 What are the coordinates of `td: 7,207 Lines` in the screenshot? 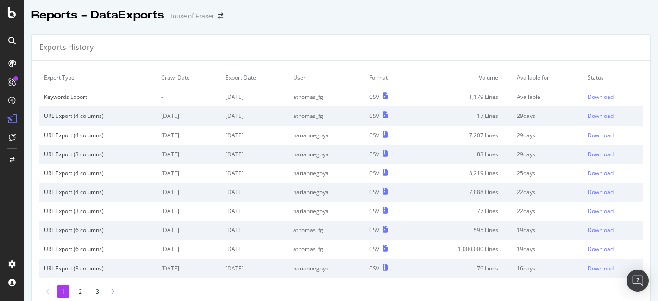 It's located at (462, 135).